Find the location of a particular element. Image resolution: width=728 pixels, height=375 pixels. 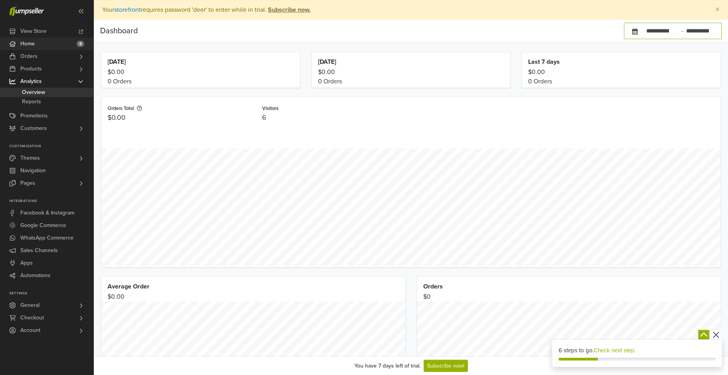

span: Pages is located at coordinates (28, 183).